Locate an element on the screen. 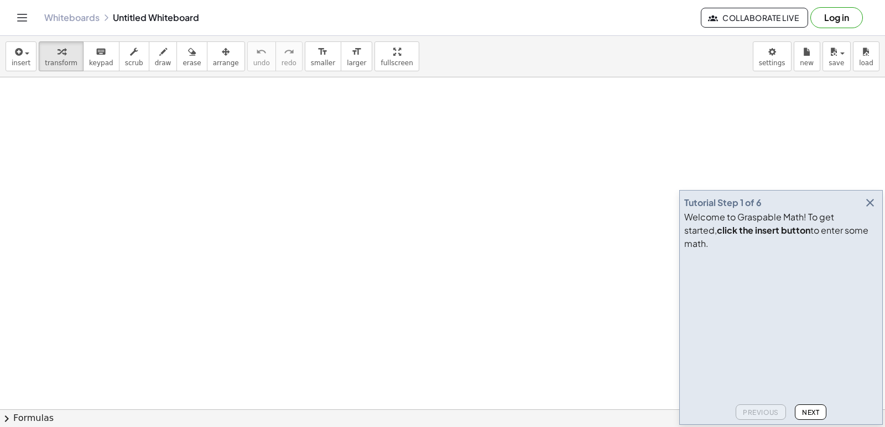  span: scrub is located at coordinates (134, 63).